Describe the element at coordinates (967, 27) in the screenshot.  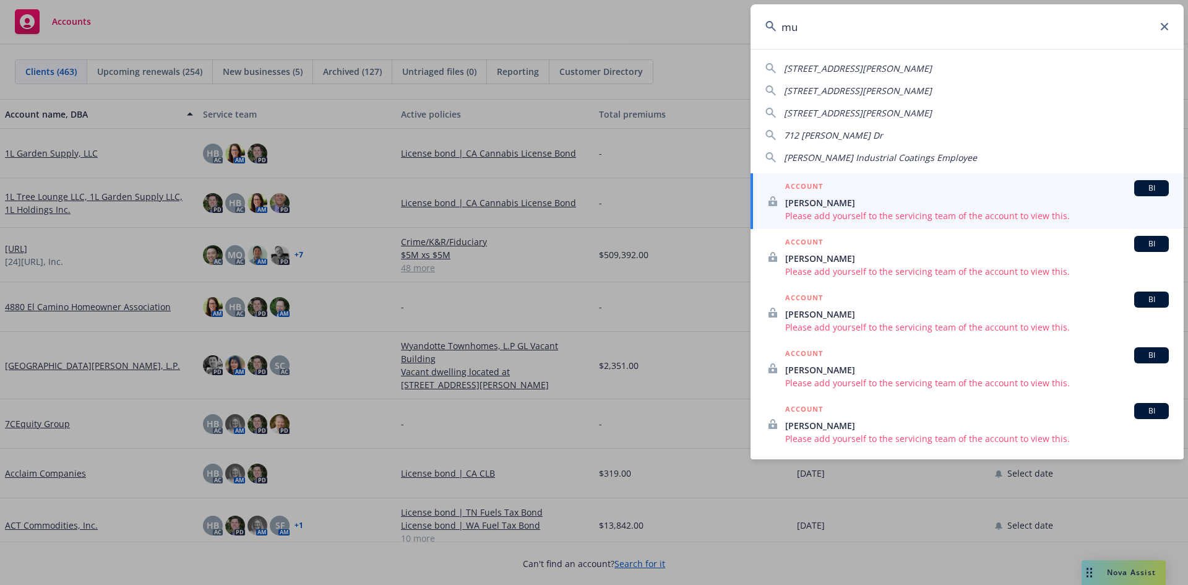
I see `input: Search...` at that location.